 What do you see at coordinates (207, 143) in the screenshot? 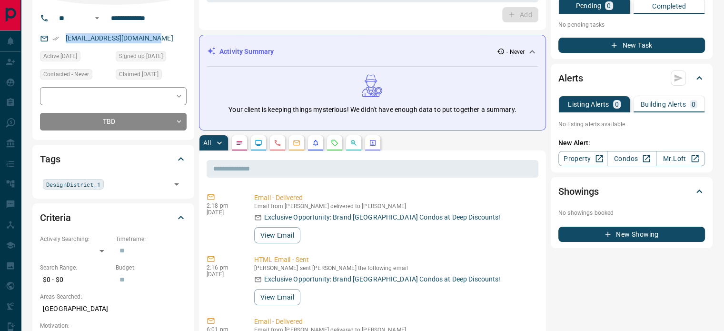
I see `p: All` at bounding box center [207, 143].